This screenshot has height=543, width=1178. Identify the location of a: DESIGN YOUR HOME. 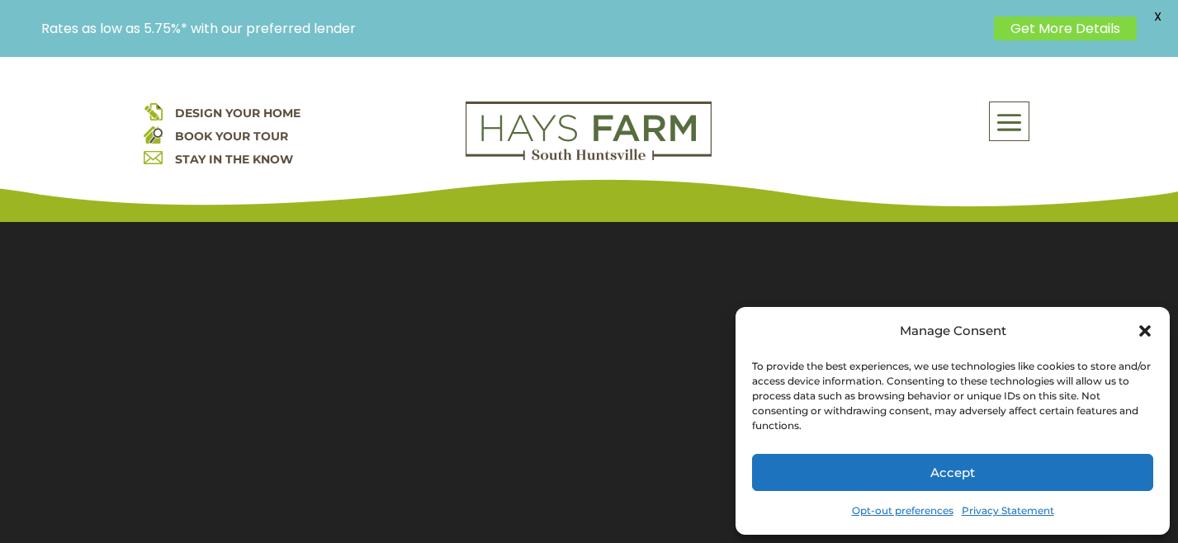
(238, 113).